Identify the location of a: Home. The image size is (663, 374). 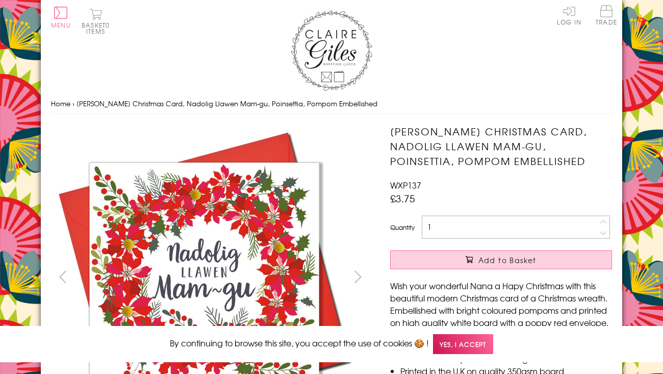
(61, 103).